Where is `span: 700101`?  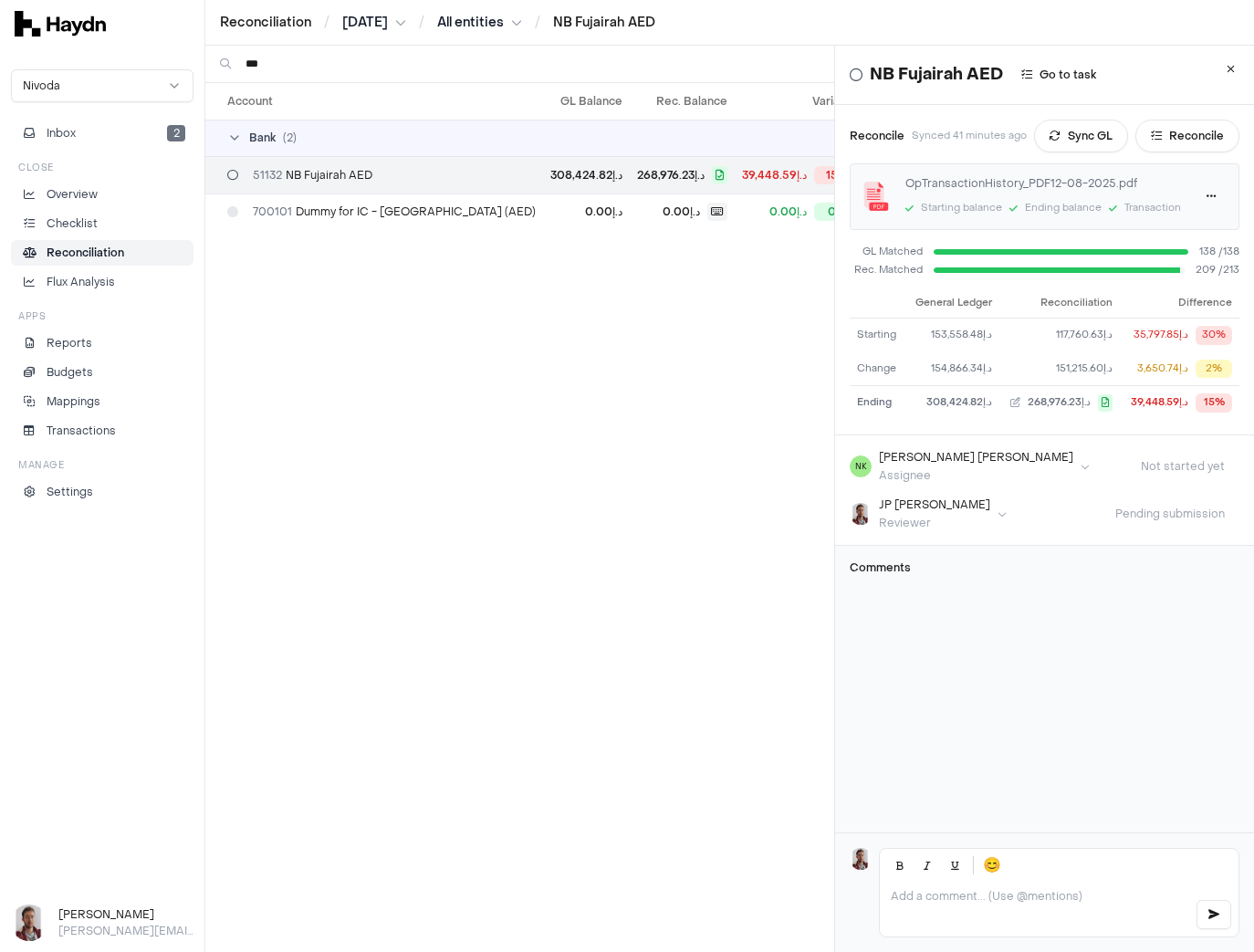 span: 700101 is located at coordinates (272, 212).